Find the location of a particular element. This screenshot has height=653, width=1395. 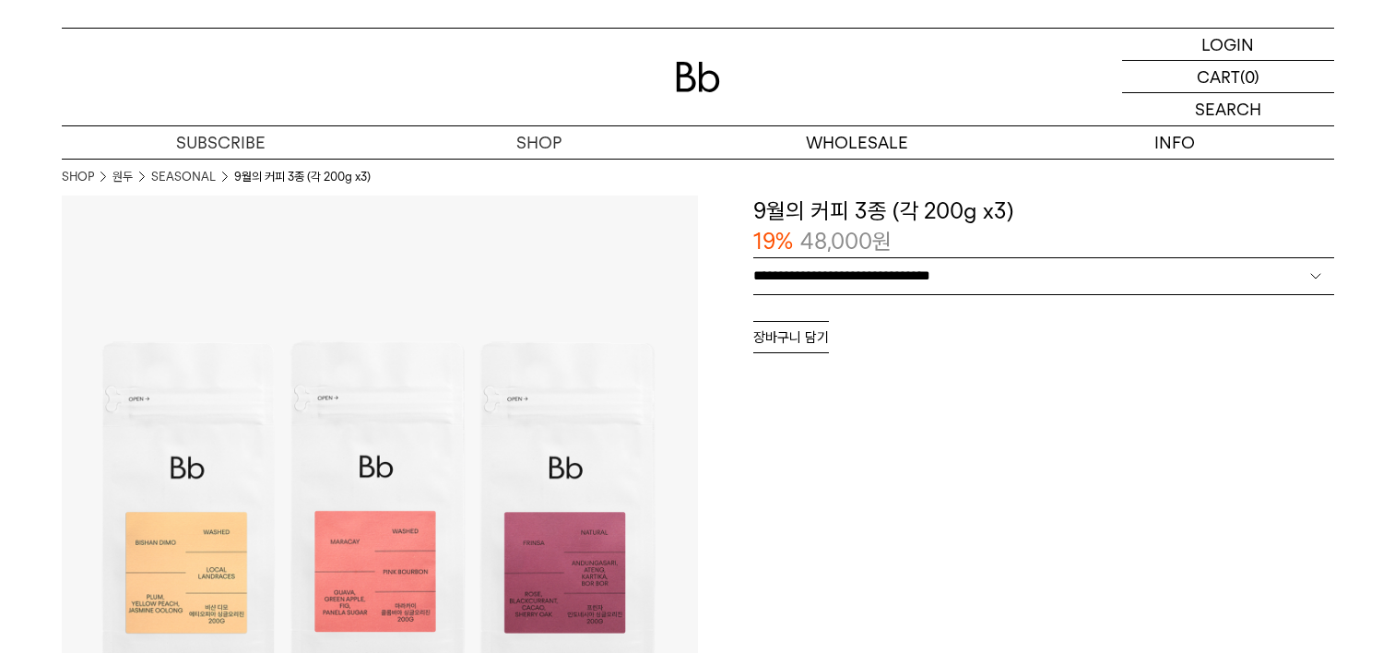

p: WHOLESALE is located at coordinates (857, 142).